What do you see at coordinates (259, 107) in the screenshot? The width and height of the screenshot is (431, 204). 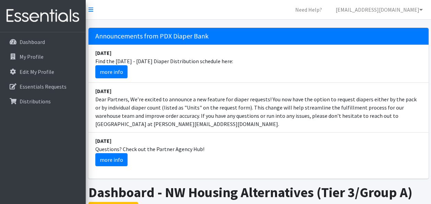 I see `li: Dear Partners, We’re excited to announce a new feature for diaper requests! You now have the opti...` at bounding box center [259, 107].